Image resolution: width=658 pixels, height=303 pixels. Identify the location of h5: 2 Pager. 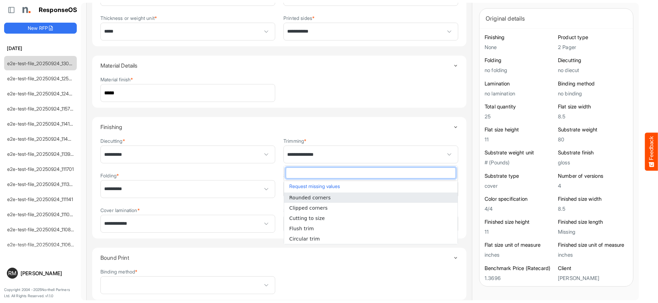
(593, 47).